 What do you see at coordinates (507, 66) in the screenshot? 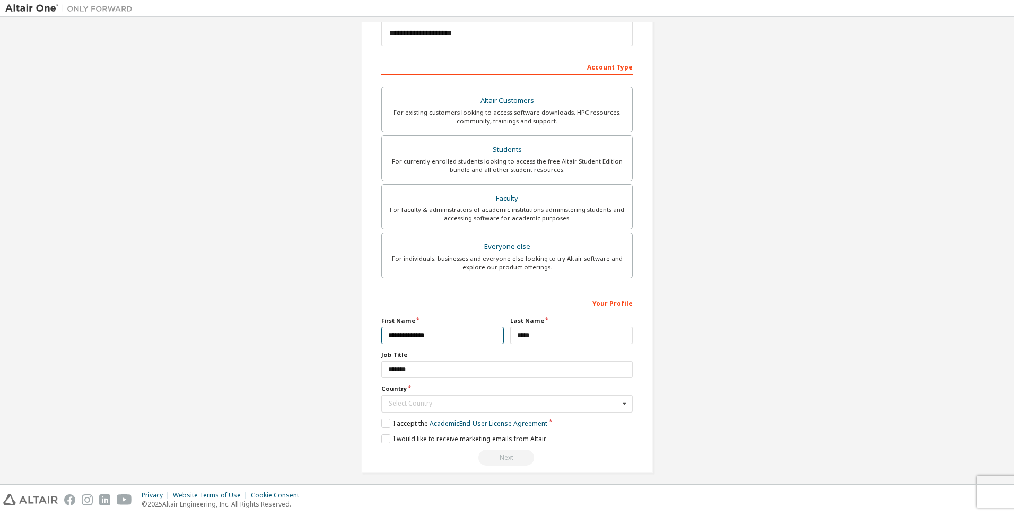
I see `div: Account Type` at bounding box center [507, 66].